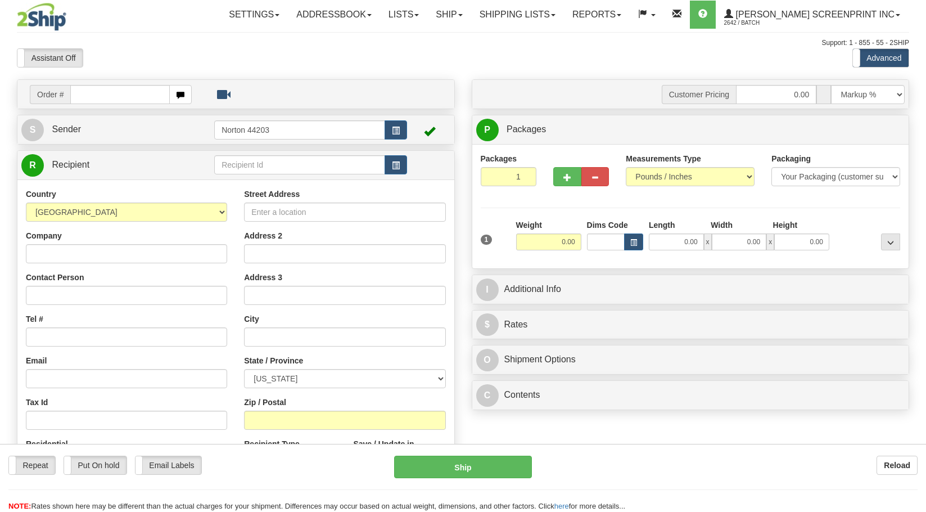 This screenshot has height=512, width=926. Describe the element at coordinates (526, 129) in the screenshot. I see `span: Packages` at that location.